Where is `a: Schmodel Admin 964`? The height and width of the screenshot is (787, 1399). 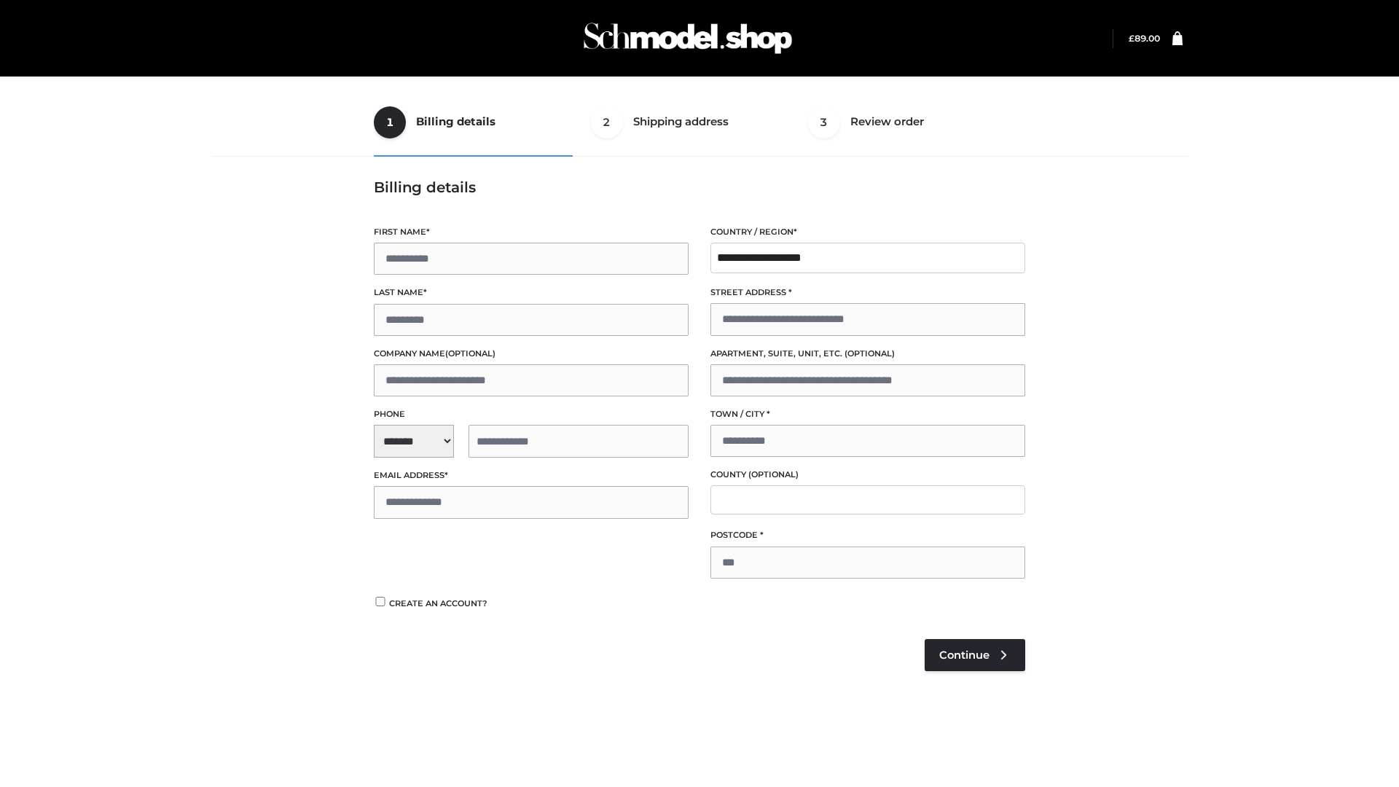
a: Schmodel Admin 964 is located at coordinates (688, 38).